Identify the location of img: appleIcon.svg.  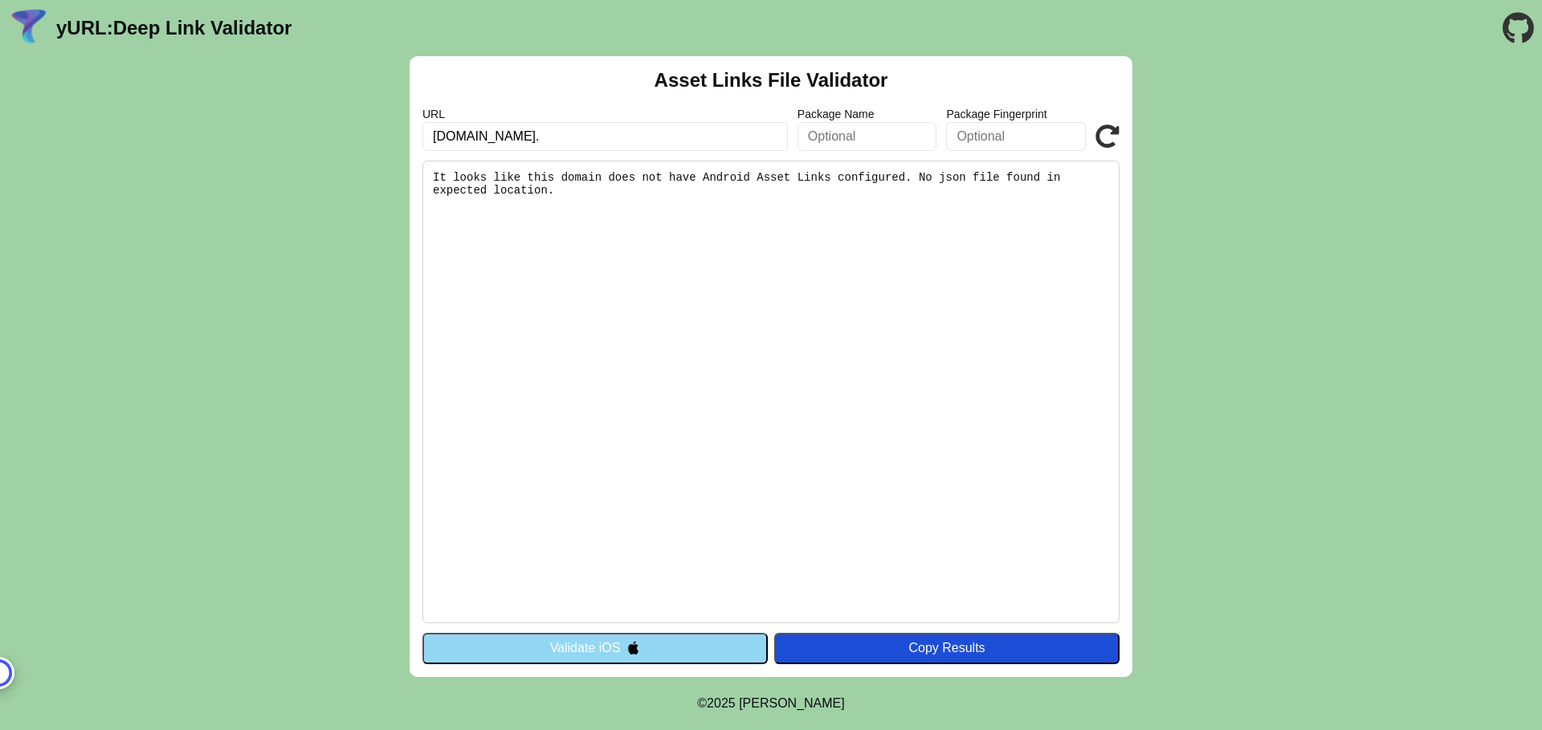
(633, 647).